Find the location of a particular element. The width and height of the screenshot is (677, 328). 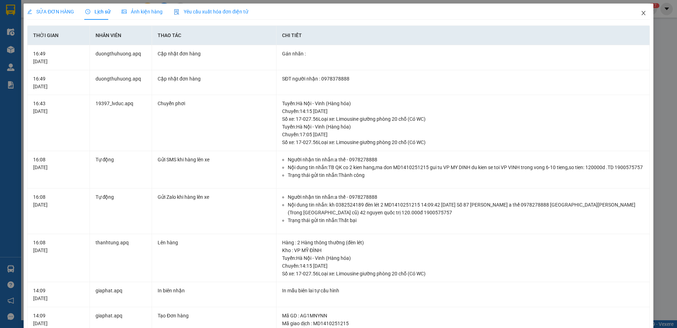

td: thanhtung.apq is located at coordinates (121, 258).